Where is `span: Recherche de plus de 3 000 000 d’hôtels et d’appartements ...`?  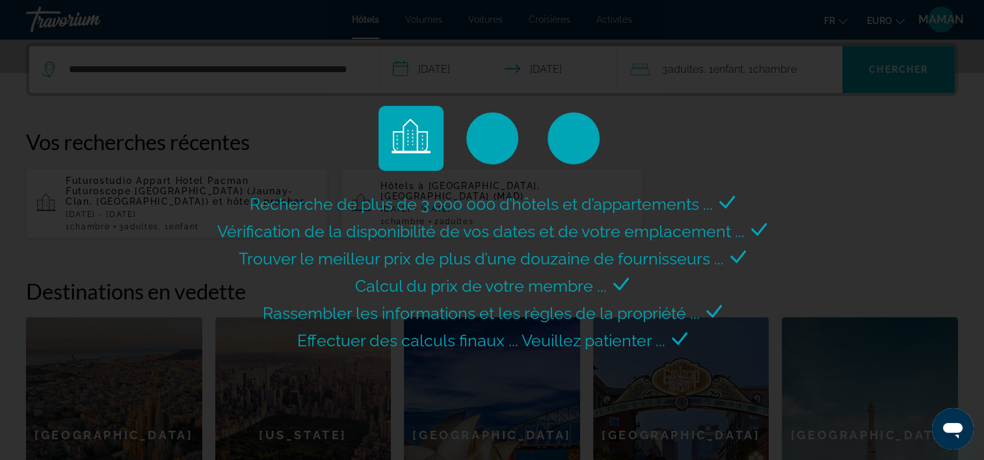 span: Recherche de plus de 3 000 000 d’hôtels et d’appartements ... is located at coordinates (481, 204).